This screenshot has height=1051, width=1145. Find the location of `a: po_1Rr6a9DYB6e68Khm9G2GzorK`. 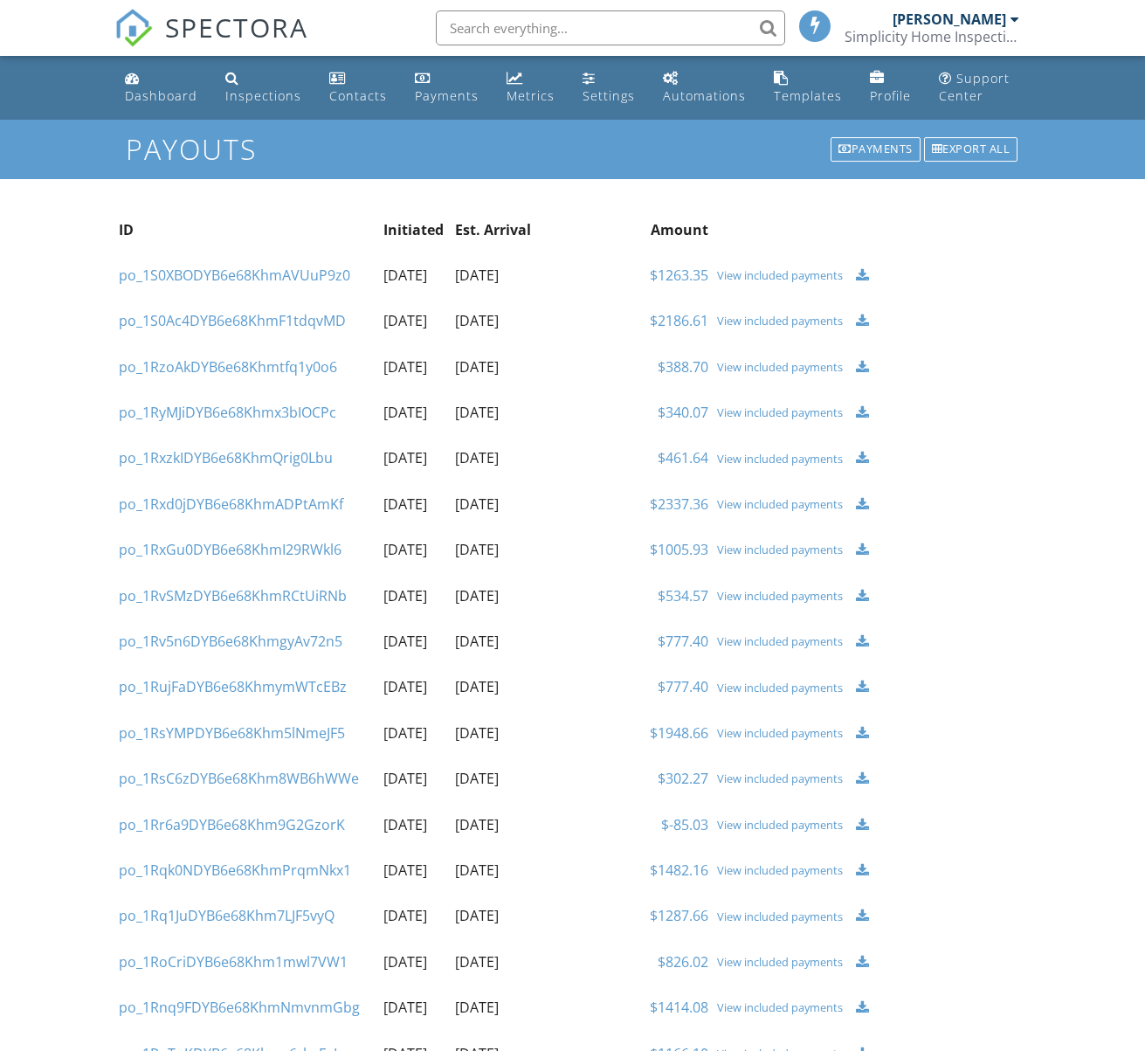

a: po_1Rr6a9DYB6e68Khm9G2GzorK is located at coordinates (231, 825).